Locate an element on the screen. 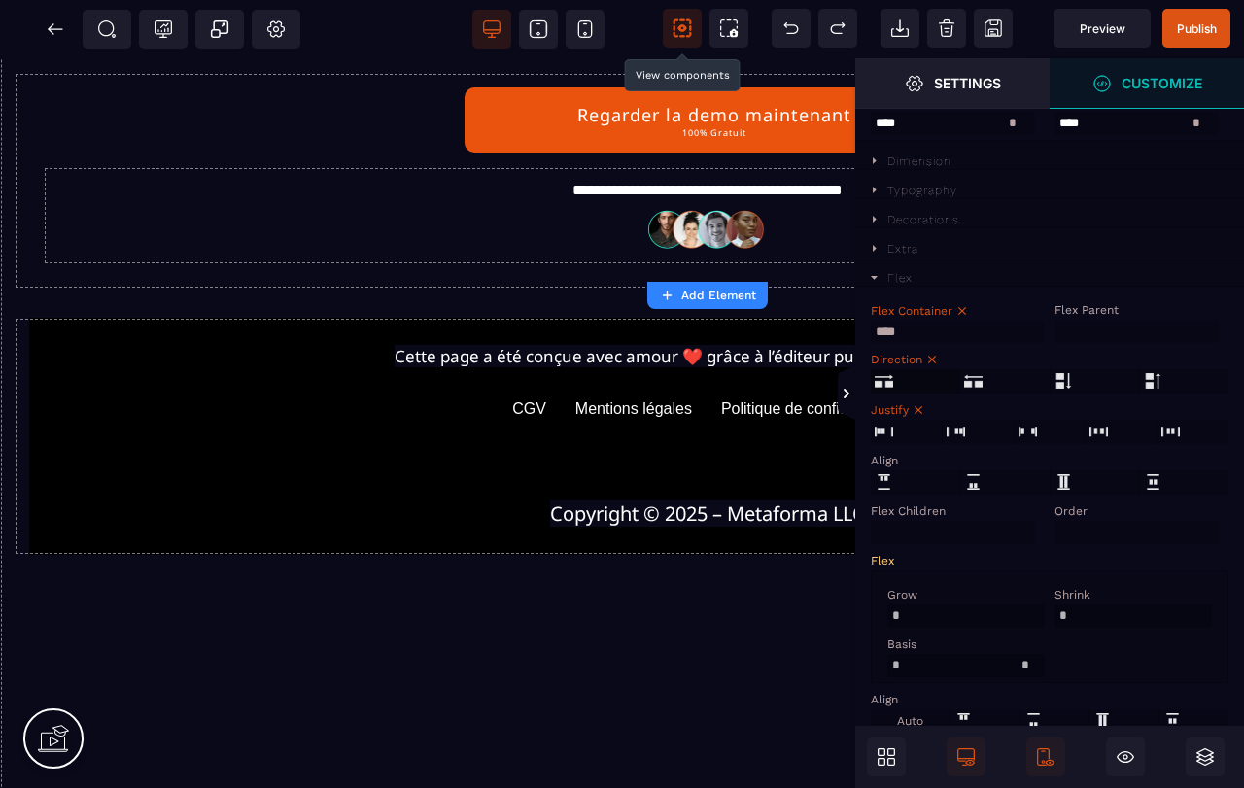  span: Cette page a été conçue avec amour ❤️ grâce à l’éditeur puissant de Metaforma. is located at coordinates (706, 297).